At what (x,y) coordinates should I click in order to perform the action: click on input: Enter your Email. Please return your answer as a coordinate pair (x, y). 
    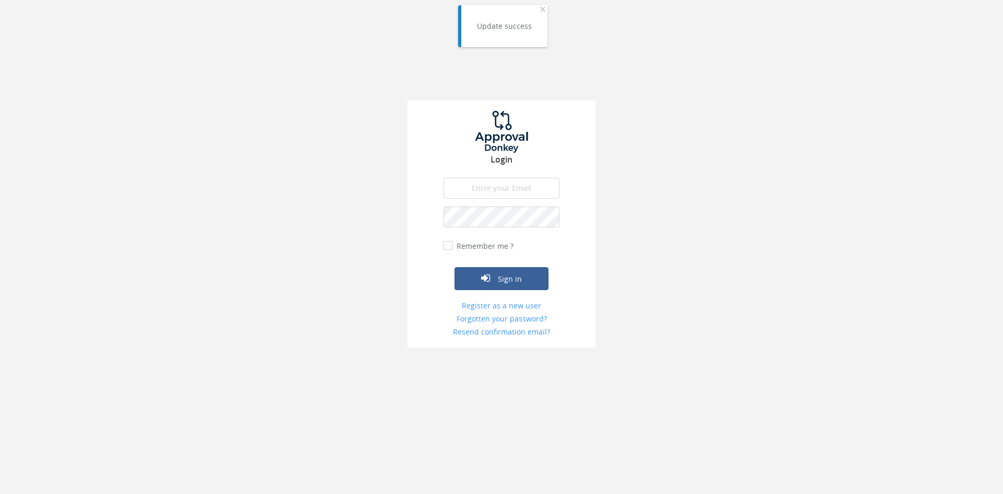
    Looking at the image, I should click on (502, 188).